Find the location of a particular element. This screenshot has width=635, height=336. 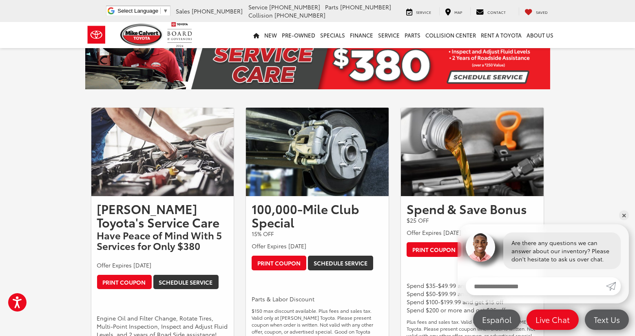

a: Specials is located at coordinates (333, 35).